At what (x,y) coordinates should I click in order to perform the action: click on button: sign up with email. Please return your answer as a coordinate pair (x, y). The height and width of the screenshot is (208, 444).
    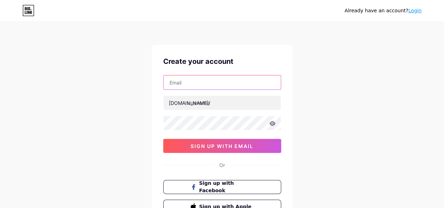
    Looking at the image, I should click on (222, 146).